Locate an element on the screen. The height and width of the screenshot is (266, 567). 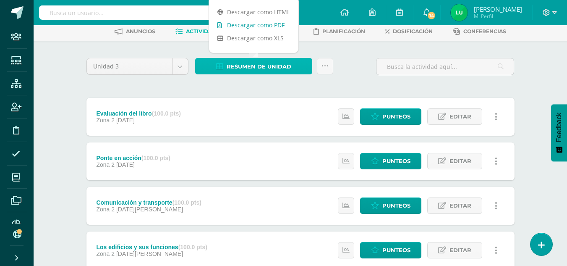
input: Busca la actividad aquí... is located at coordinates (445, 66).